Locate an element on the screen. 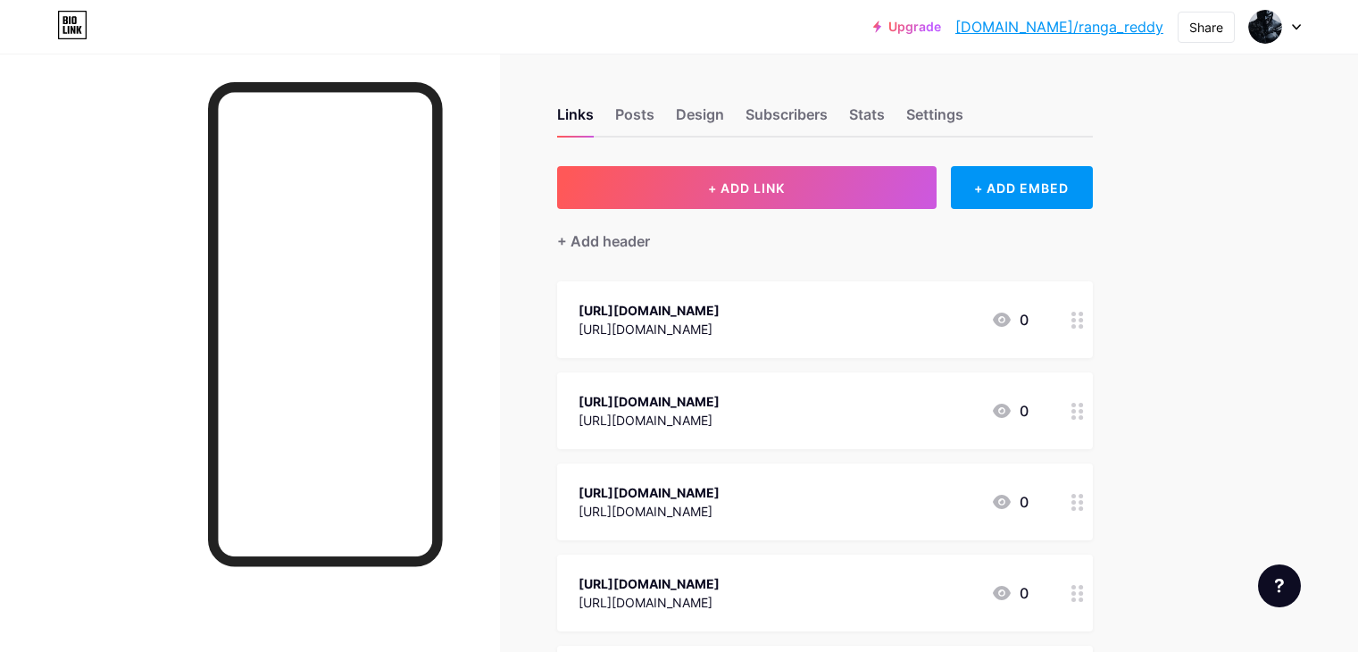 The height and width of the screenshot is (652, 1358). div: Links is located at coordinates (575, 120).